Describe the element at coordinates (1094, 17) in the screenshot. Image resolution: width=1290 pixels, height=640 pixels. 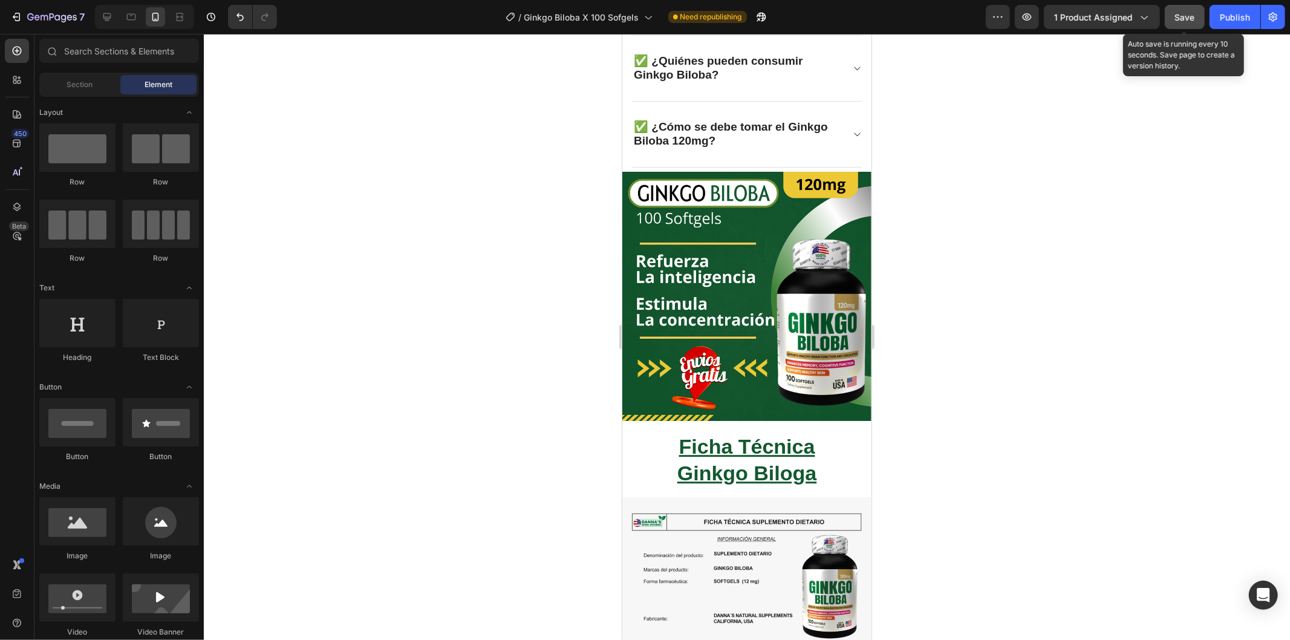
I see `span: 1 product assigned` at that location.